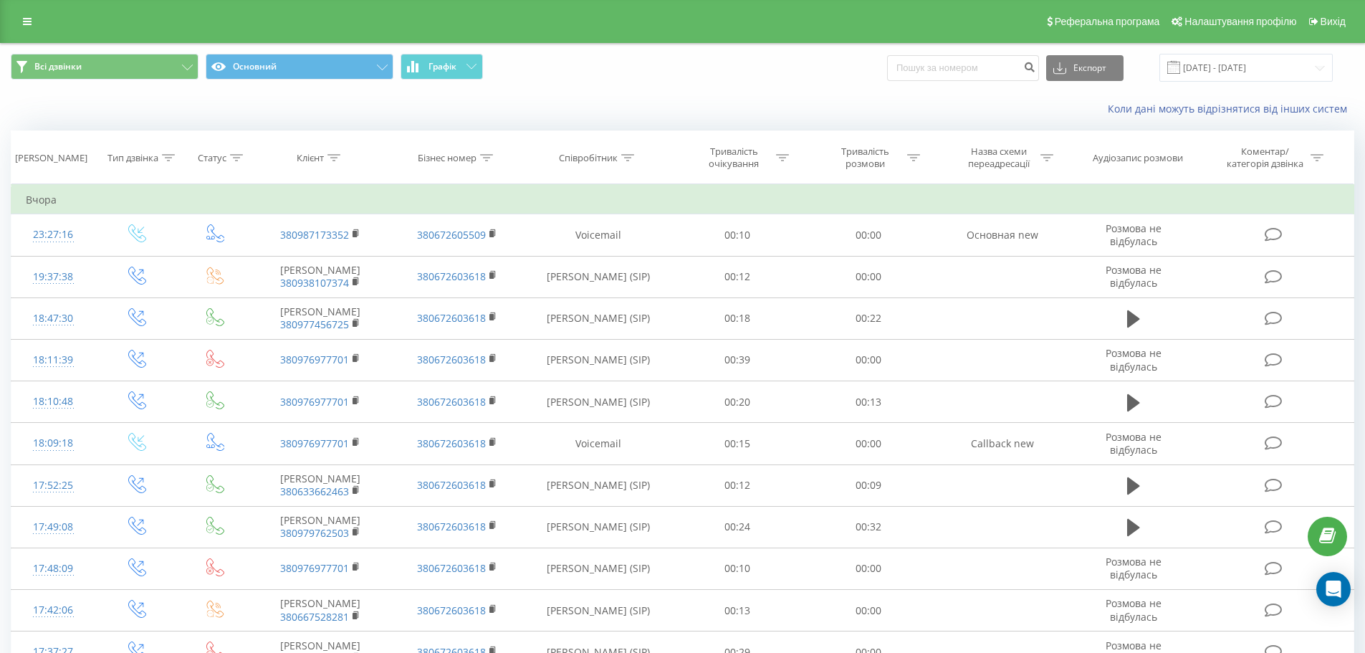 This screenshot has height=653, width=1365. Describe the element at coordinates (314, 282) in the screenshot. I see `a: 380938107374` at that location.